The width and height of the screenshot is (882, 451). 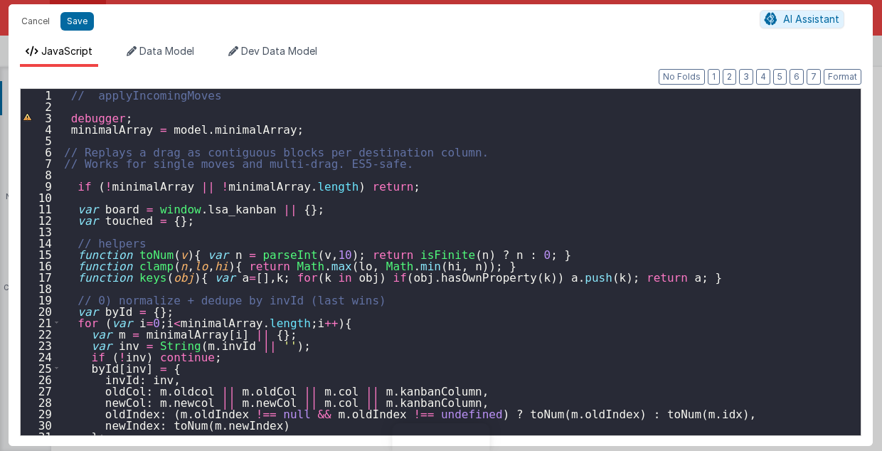 What do you see at coordinates (763, 77) in the screenshot?
I see `button: 4` at bounding box center [763, 77].